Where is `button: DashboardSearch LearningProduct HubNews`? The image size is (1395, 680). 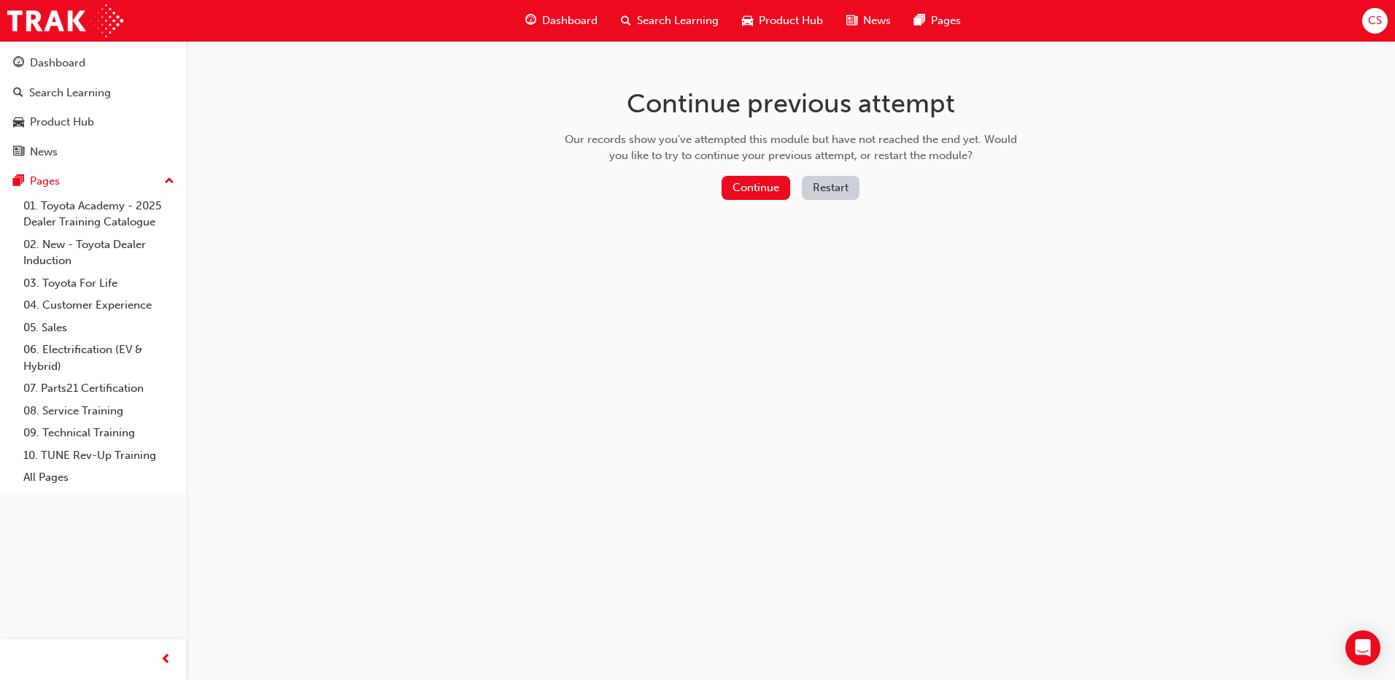
button: DashboardSearch LearningProduct HubNews is located at coordinates (93, 107).